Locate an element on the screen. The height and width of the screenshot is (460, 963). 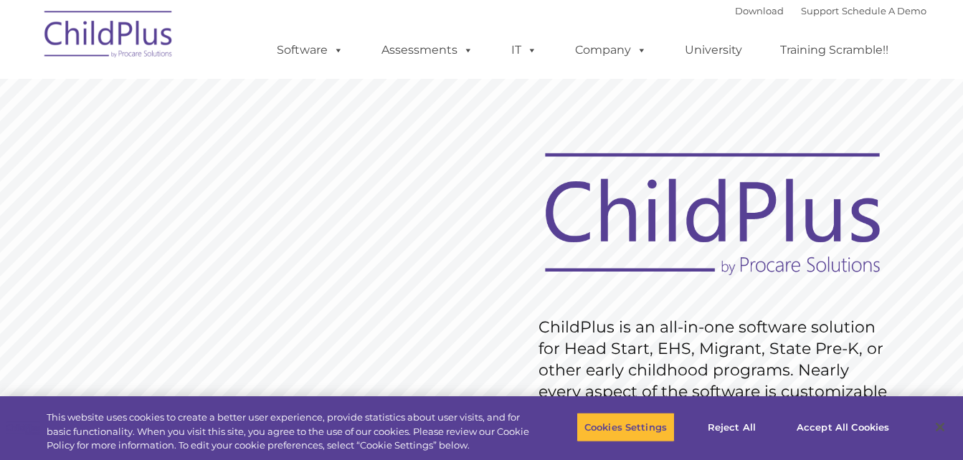
img: ChildPlus by Procare Solutions is located at coordinates (109, 37).